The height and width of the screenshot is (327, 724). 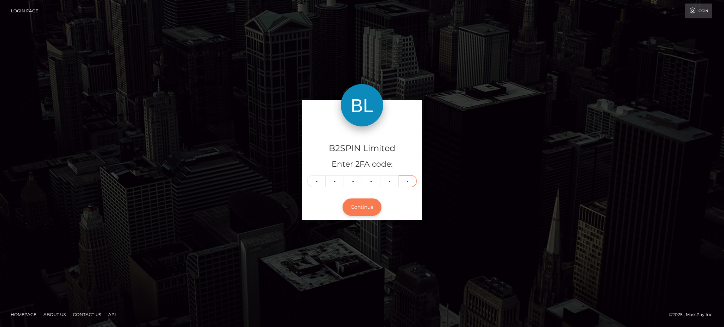 I want to click on div: © 2025 , MassPay Inc., so click(x=694, y=315).